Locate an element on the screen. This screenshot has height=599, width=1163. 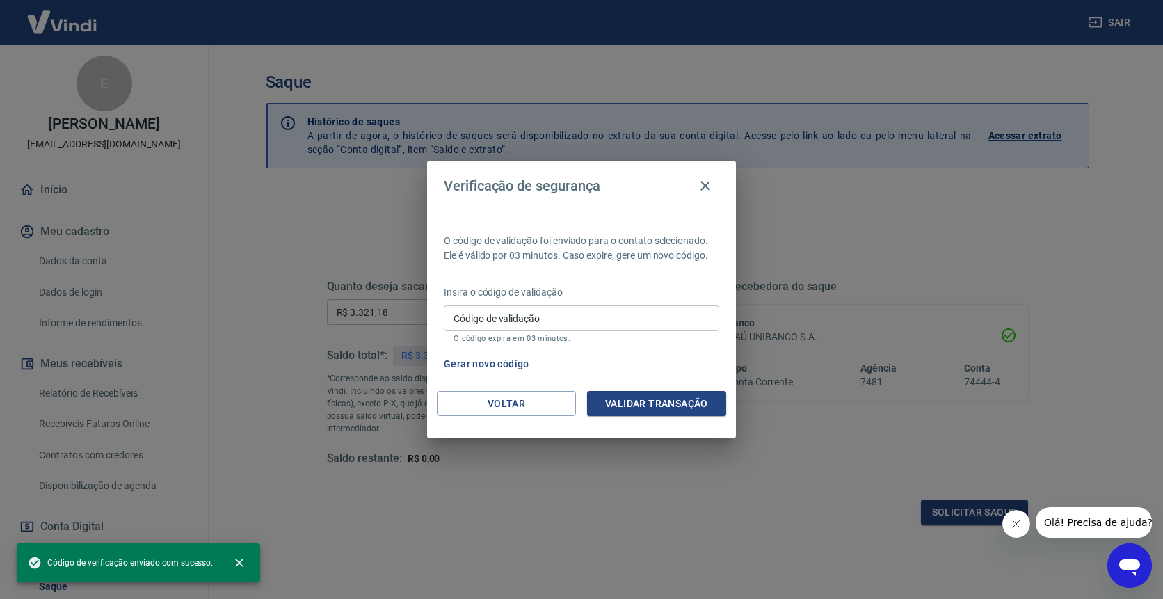
p: O código de validação foi enviado para o contato selecionado. Ele é válido por 03 minutos. Caso e... is located at coordinates (581, 248).